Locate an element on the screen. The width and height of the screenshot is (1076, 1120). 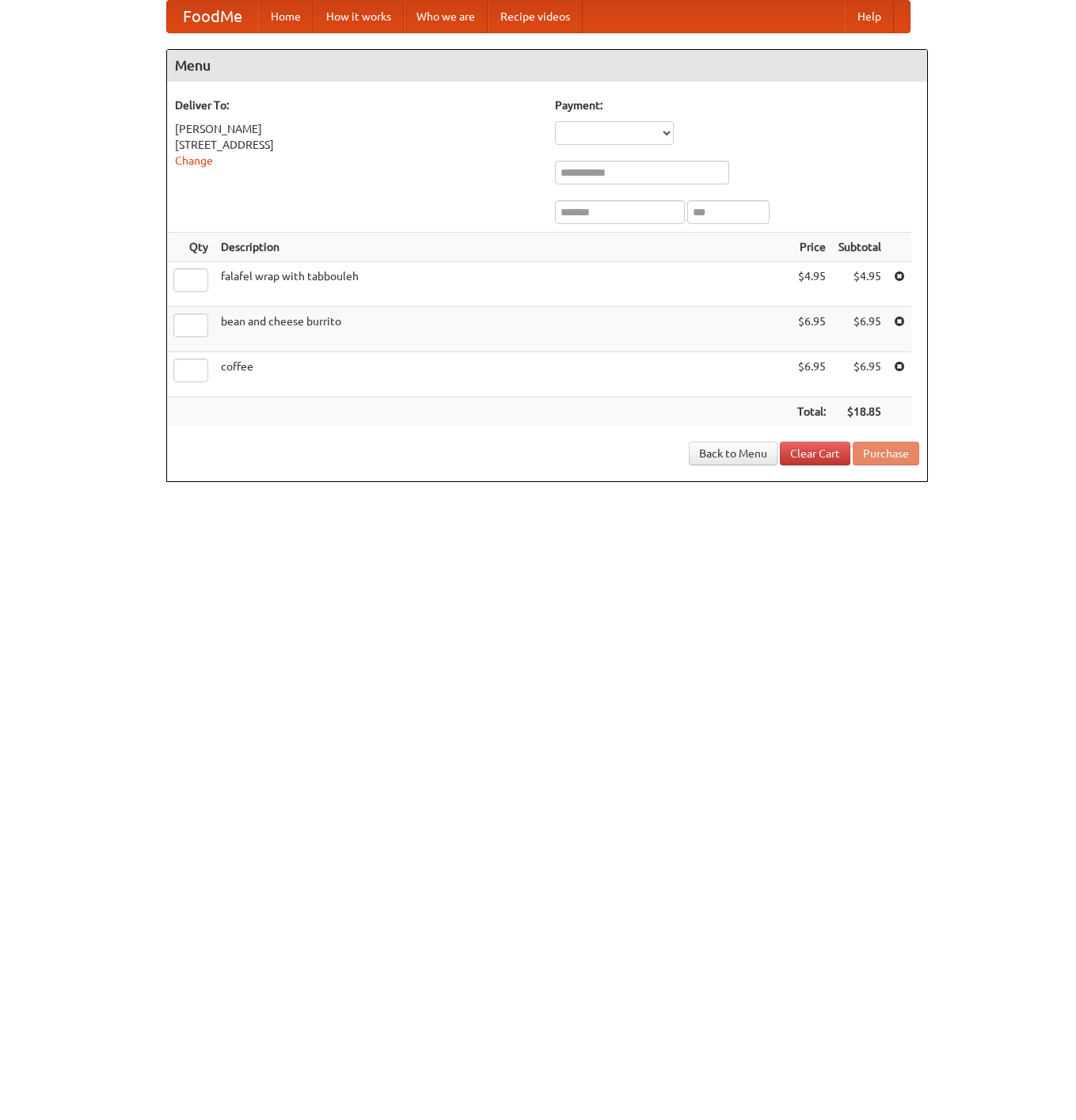
h4: Menu is located at coordinates (547, 66).